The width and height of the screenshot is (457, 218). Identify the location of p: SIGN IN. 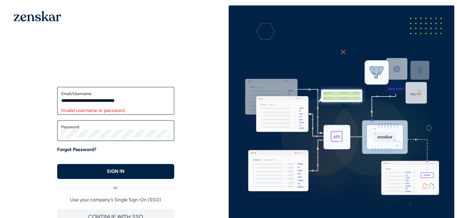
(116, 172).